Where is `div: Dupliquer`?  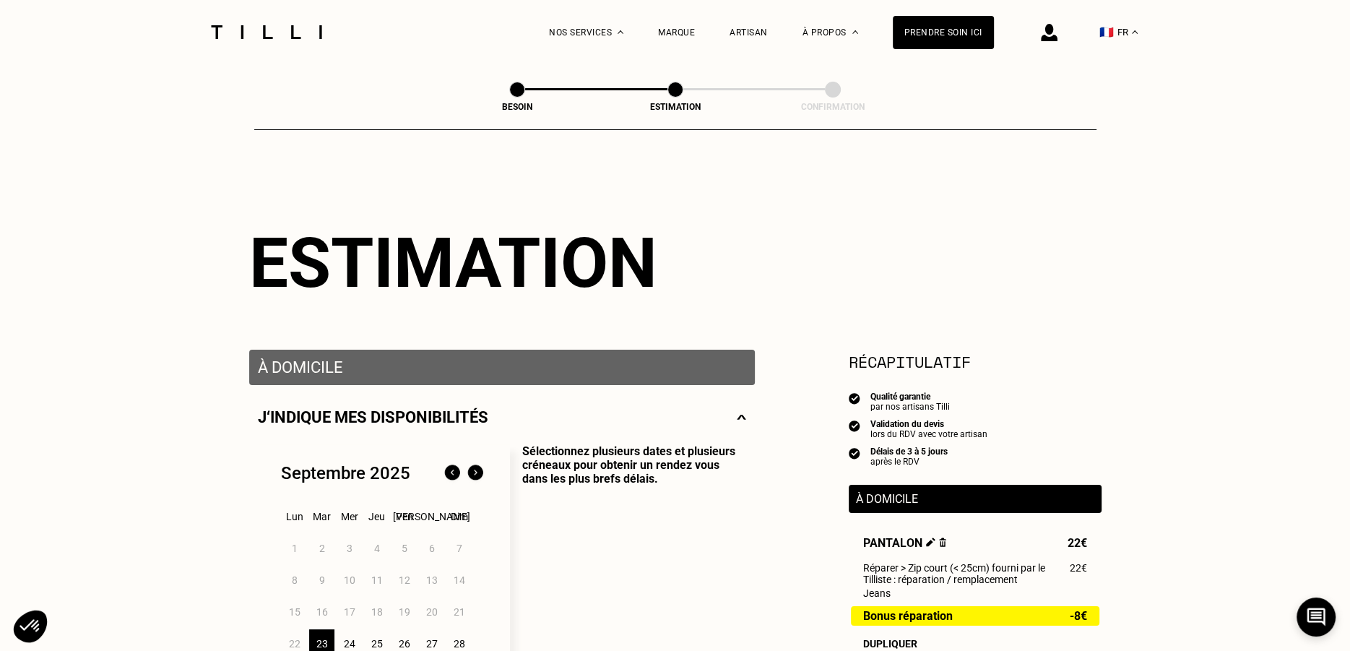 div: Dupliquer is located at coordinates (975, 643).